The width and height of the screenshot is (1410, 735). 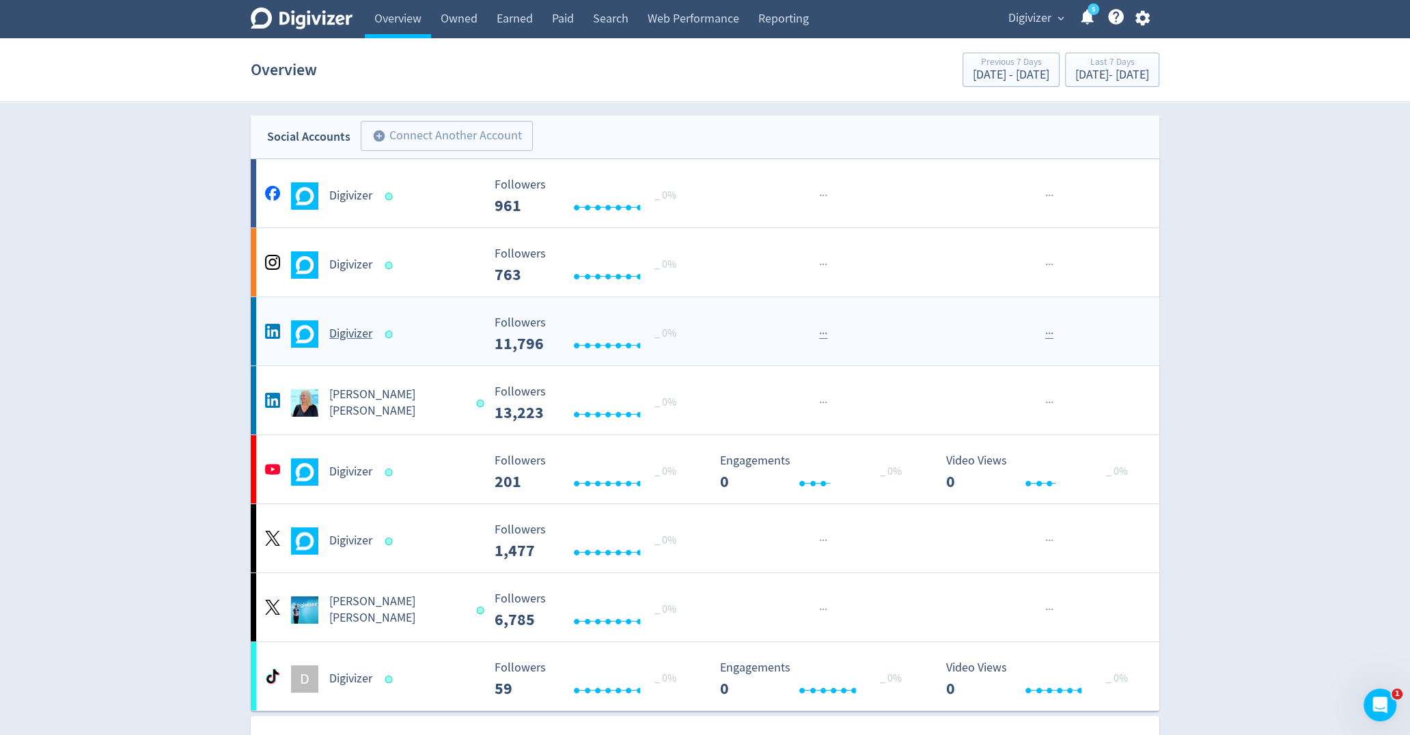 I want to click on h1: Overview, so click(x=283, y=70).